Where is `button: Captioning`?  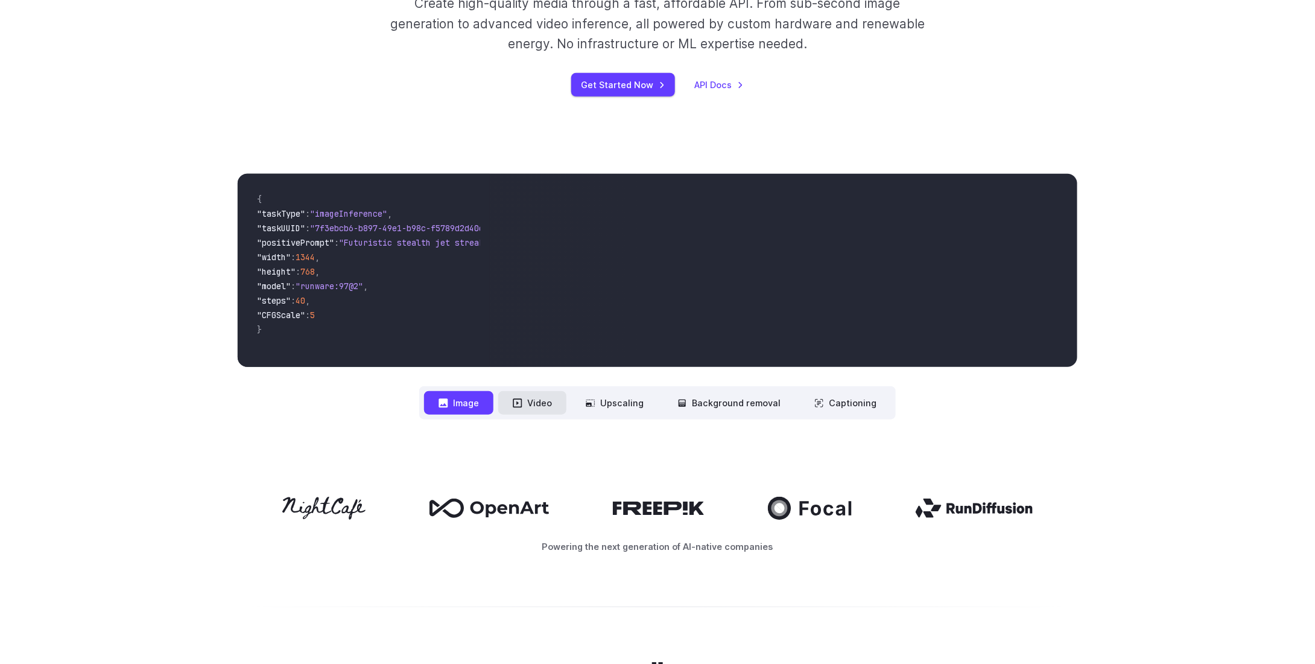 button: Captioning is located at coordinates (845, 402).